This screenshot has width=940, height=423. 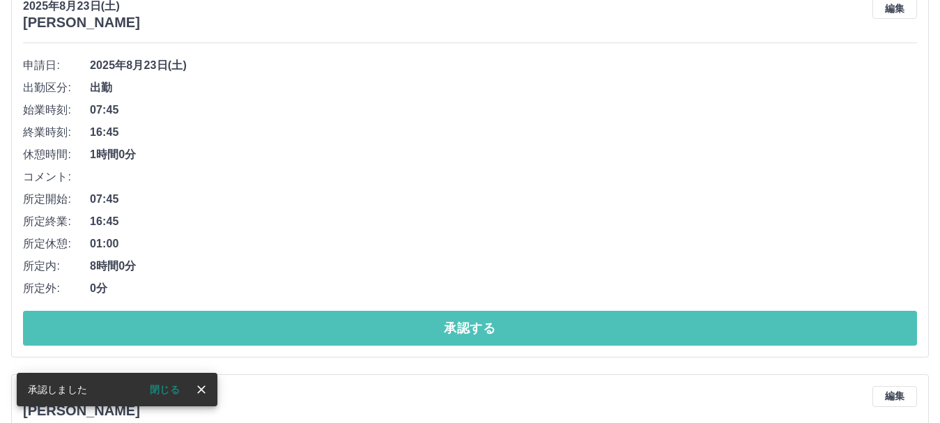 I want to click on span: 所定終業:, so click(x=56, y=222).